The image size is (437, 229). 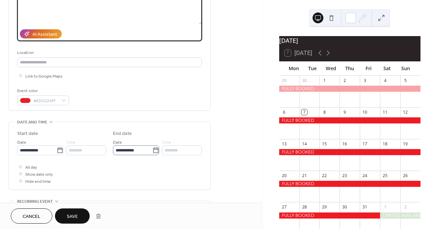 I want to click on div: Event color, so click(x=42, y=91).